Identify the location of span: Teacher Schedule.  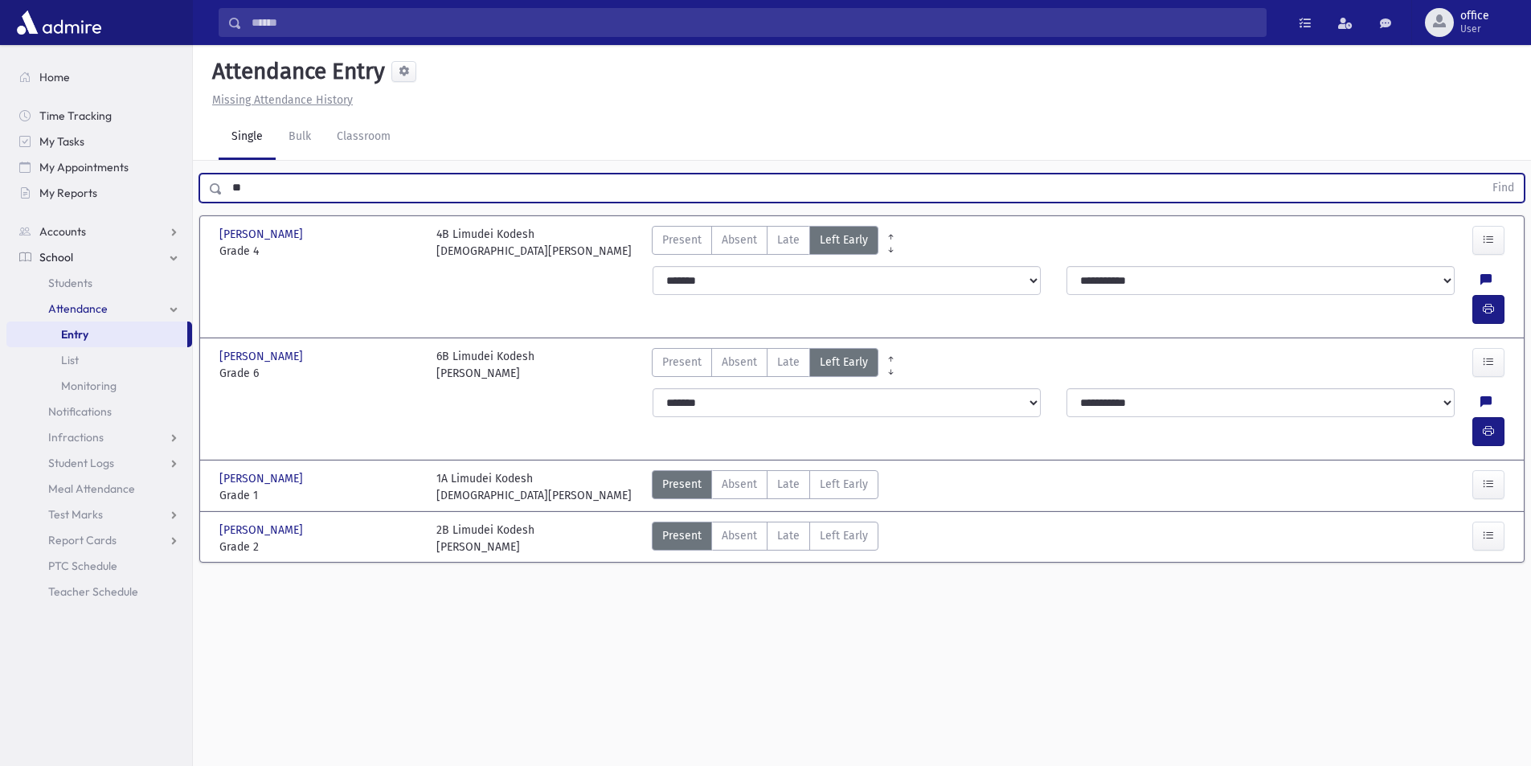
(93, 591).